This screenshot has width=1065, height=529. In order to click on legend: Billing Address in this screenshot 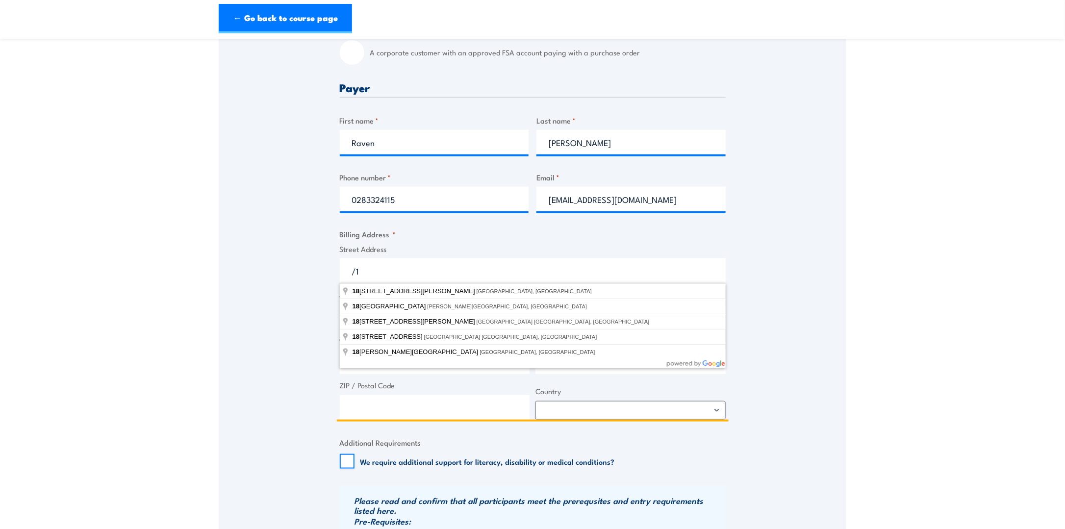, I will do `click(368, 234)`.